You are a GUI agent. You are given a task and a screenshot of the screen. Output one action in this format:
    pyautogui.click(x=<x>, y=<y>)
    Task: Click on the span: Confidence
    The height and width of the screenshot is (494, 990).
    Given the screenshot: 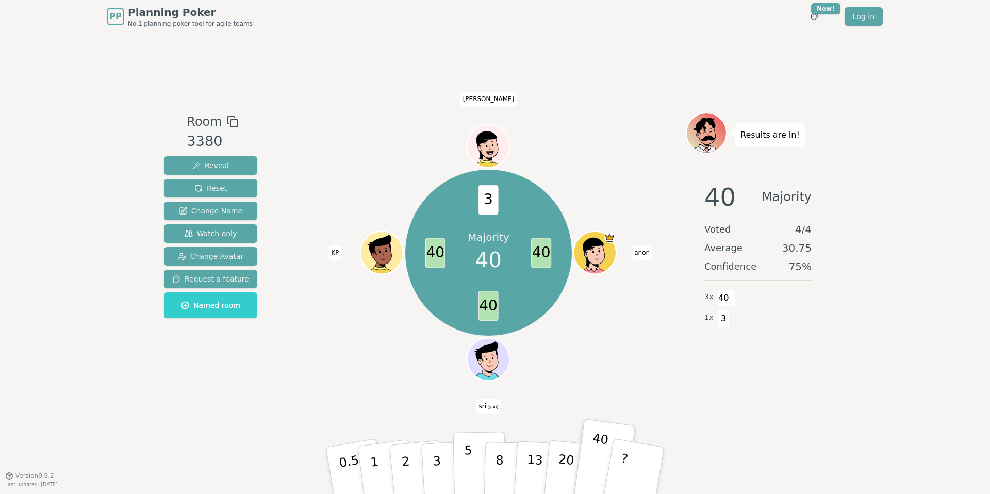 What is the action you would take?
    pyautogui.click(x=730, y=267)
    